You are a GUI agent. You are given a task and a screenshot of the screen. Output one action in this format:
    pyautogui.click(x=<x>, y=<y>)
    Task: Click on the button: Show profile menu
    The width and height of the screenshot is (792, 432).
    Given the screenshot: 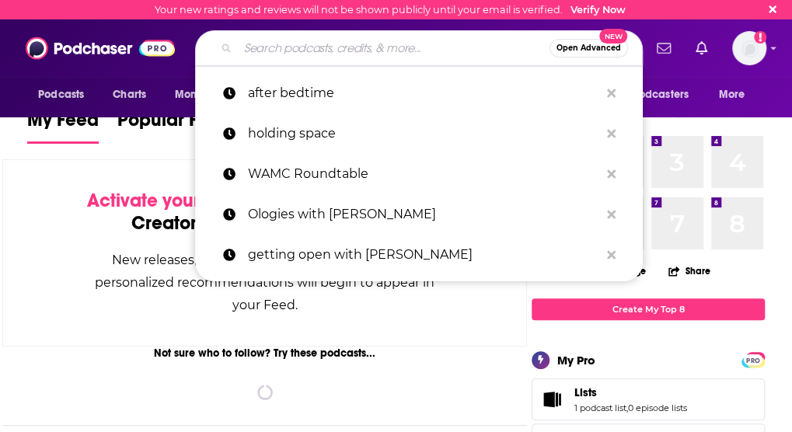 What is the action you would take?
    pyautogui.click(x=750, y=48)
    